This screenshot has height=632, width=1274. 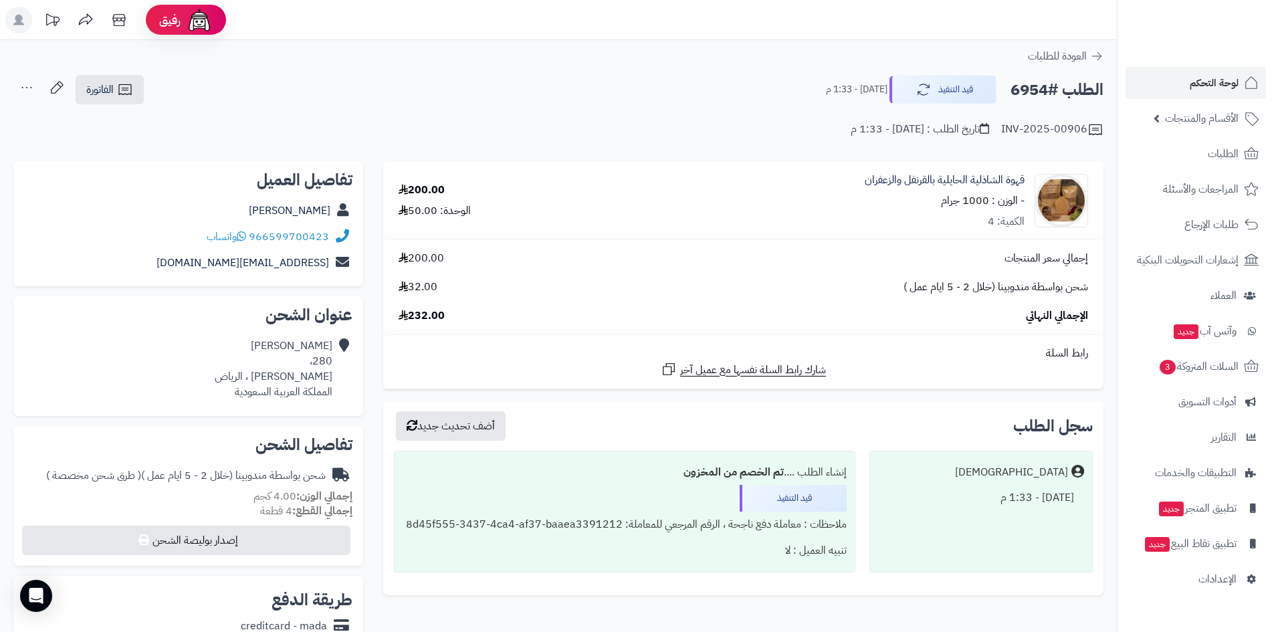 What do you see at coordinates (1201, 189) in the screenshot?
I see `span: المراجعات والأسئلة` at bounding box center [1201, 189].